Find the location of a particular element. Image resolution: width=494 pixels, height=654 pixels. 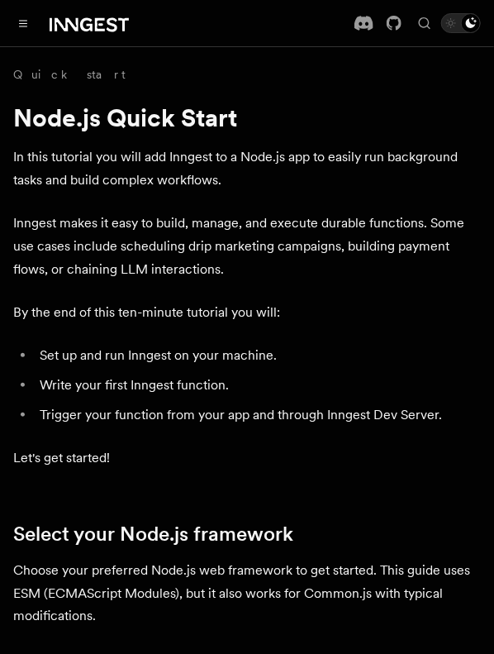

li: Set up and run Inngest on your machine. is located at coordinates (258, 355).